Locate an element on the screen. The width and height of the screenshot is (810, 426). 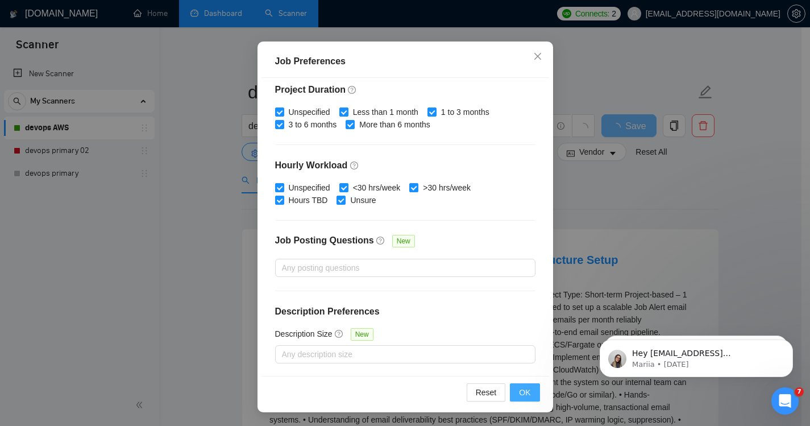
p: Message from Mariia, sent 9w ago is located at coordinates (123, 49).